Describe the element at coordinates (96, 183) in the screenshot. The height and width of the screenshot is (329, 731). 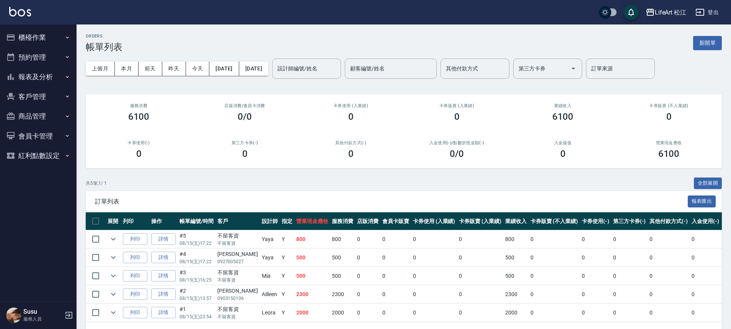
I see `p: 共 5 筆, 1 / 1` at that location.